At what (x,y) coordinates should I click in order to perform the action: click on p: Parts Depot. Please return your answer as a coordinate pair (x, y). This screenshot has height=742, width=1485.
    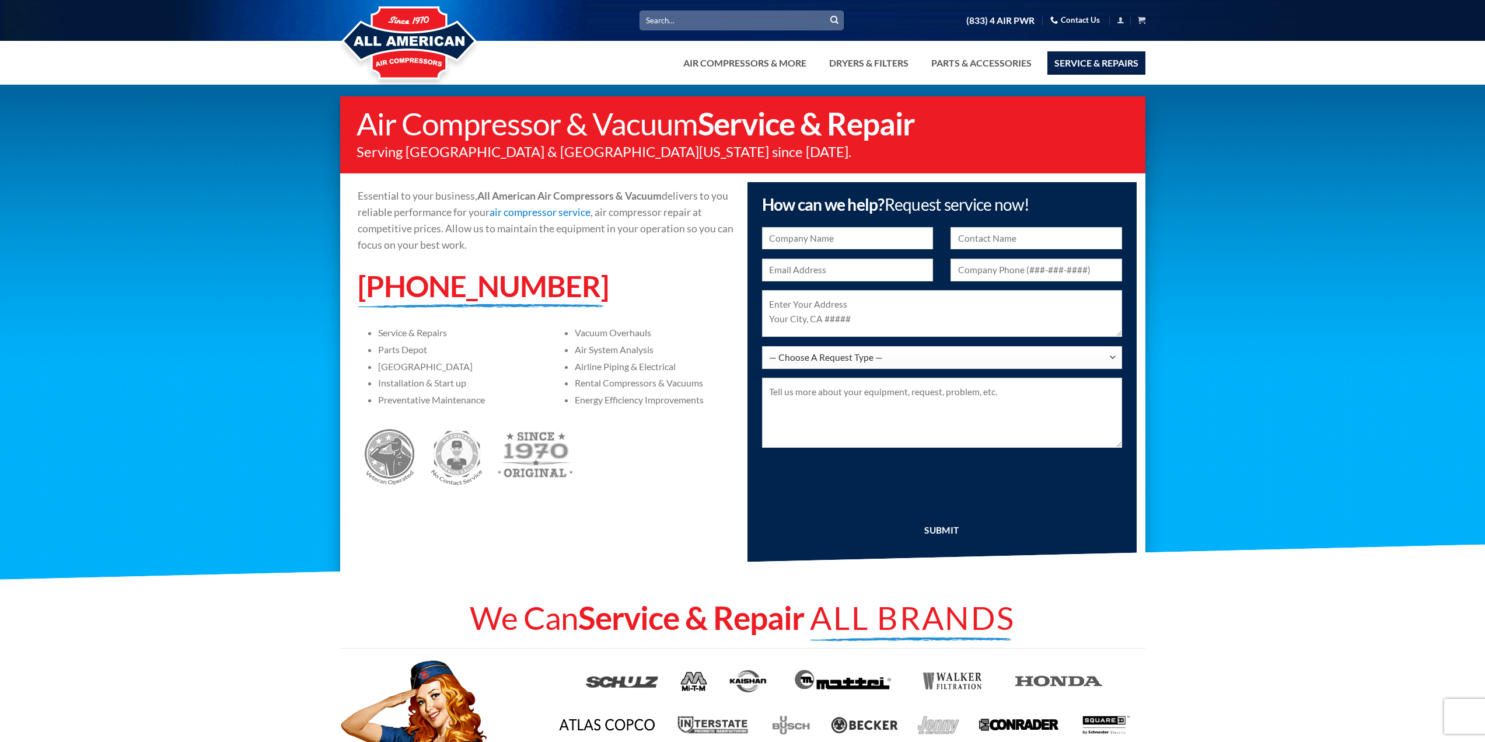
    Looking at the image, I should click on (457, 349).